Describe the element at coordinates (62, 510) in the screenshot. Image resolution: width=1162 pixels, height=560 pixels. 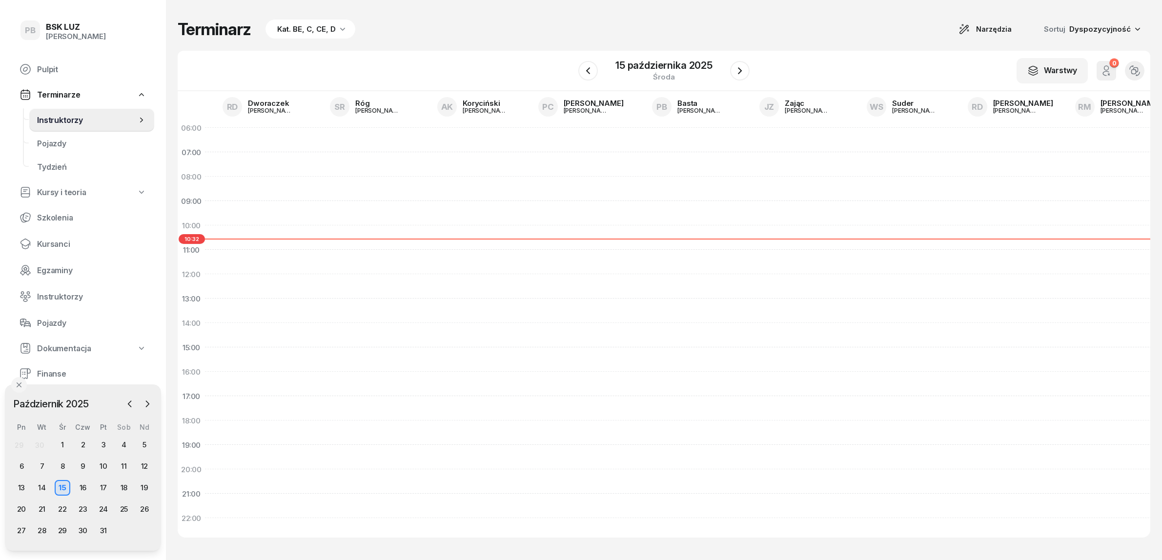
I see `div: 22` at that location.